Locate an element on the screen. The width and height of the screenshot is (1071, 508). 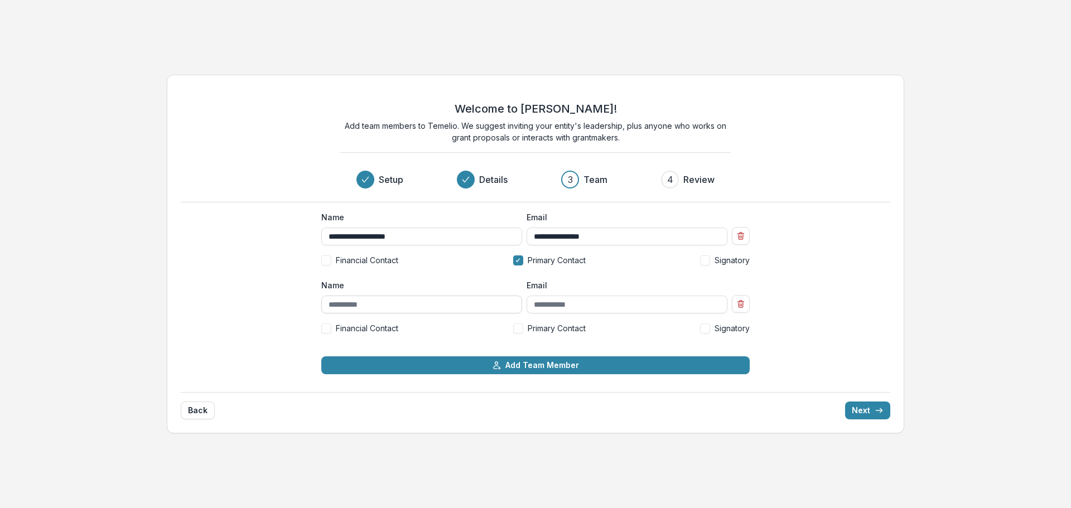
div: Progress is located at coordinates (536, 180).